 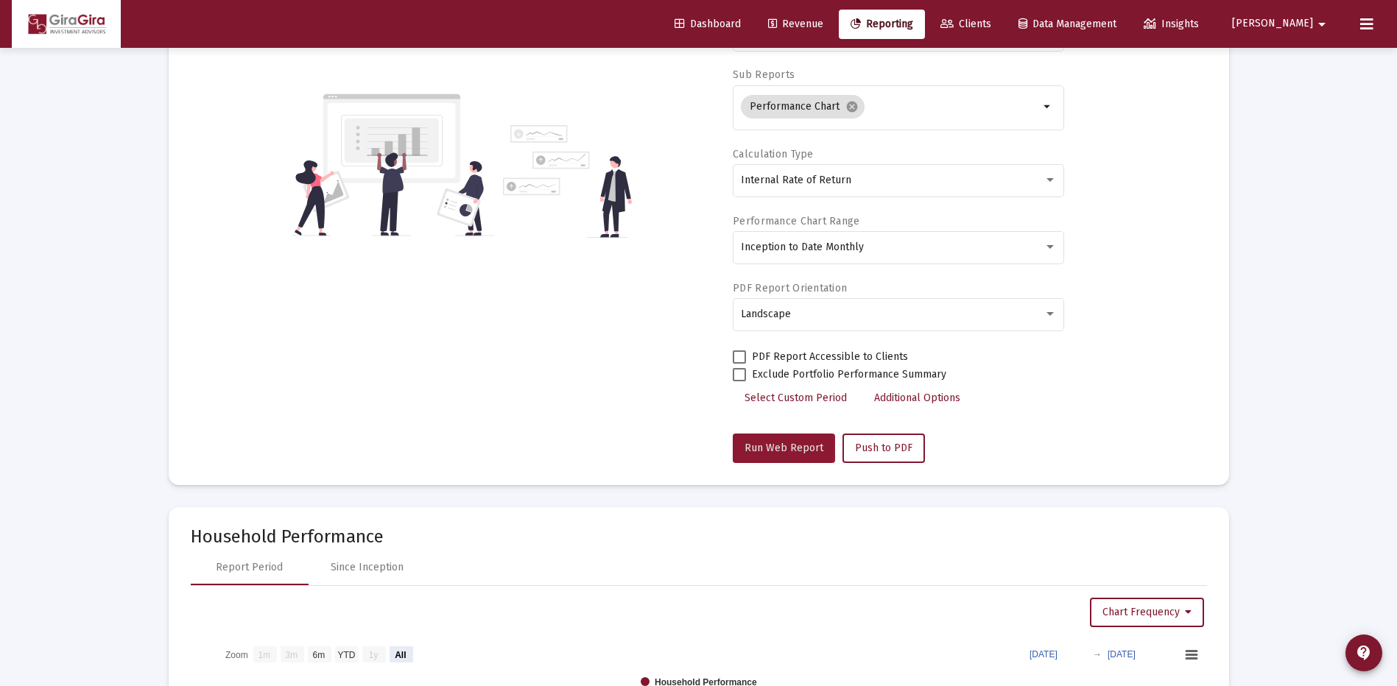 I want to click on text: YTD, so click(x=346, y=654).